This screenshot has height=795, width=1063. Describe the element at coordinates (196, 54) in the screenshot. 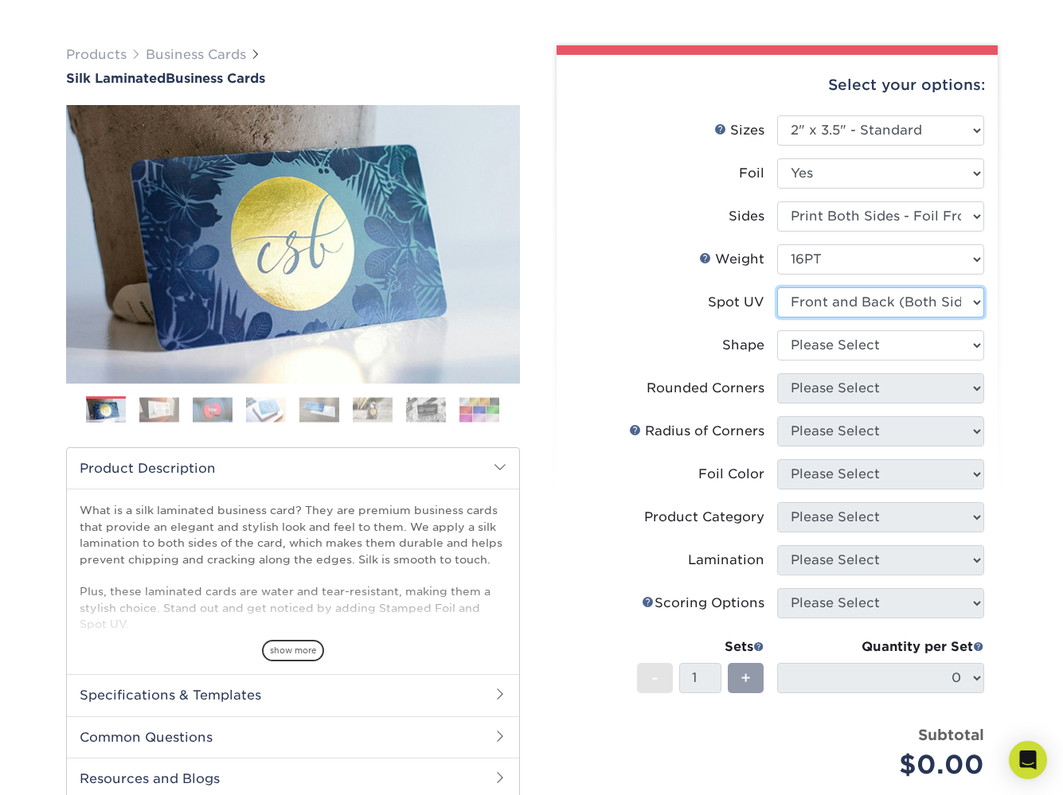

I see `a: Business Cards` at that location.